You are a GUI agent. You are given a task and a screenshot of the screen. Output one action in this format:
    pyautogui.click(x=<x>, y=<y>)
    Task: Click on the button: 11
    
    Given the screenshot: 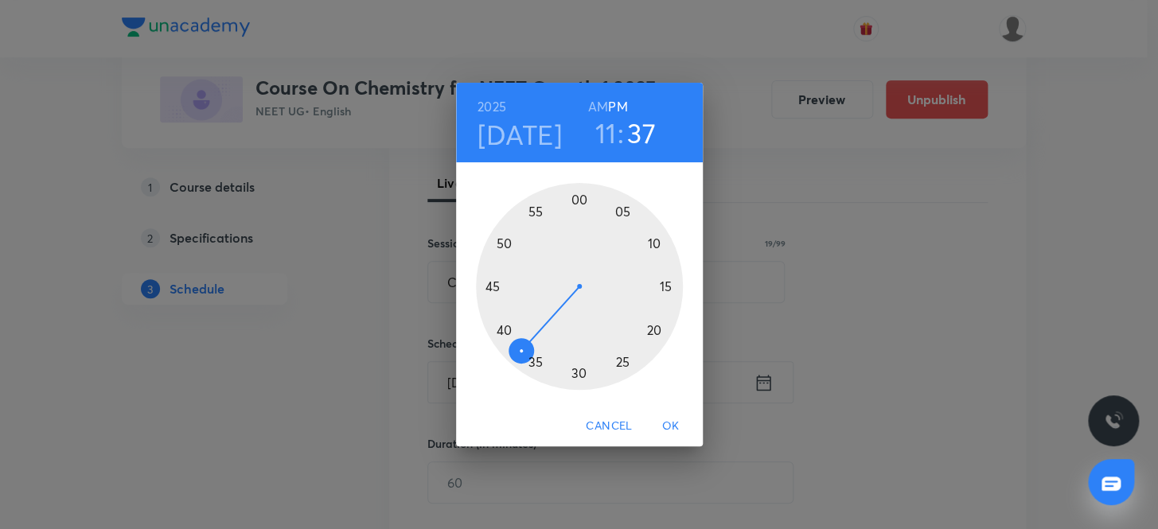 What is the action you would take?
    pyautogui.click(x=605, y=133)
    